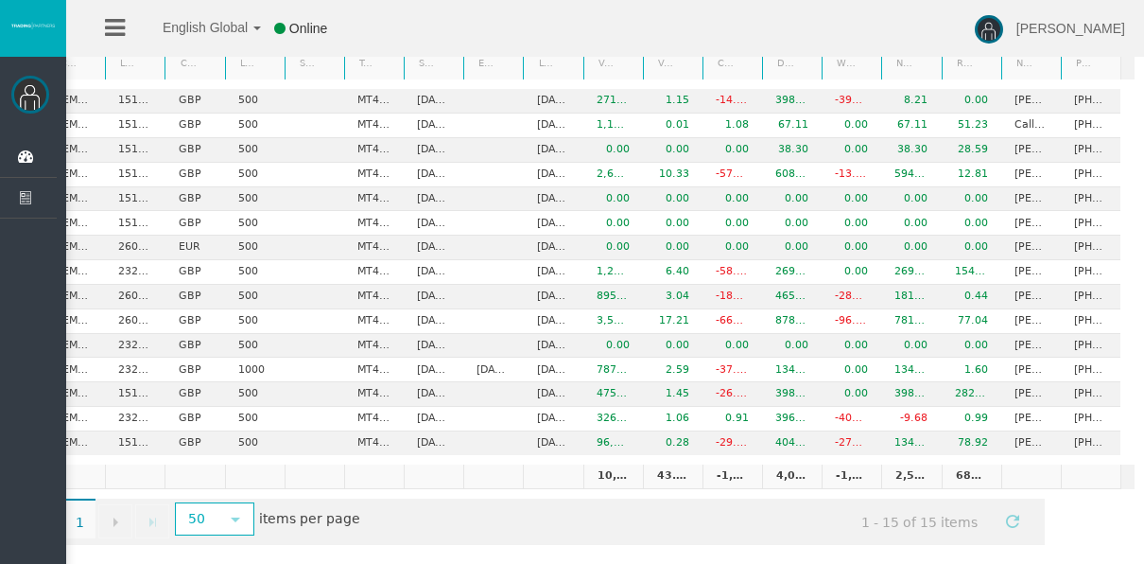  I want to click on a: Login, so click(124, 62).